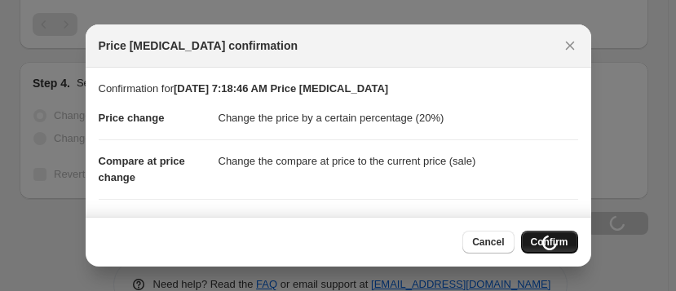  What do you see at coordinates (142, 169) in the screenshot?
I see `span: Compare at price change` at bounding box center [142, 169].